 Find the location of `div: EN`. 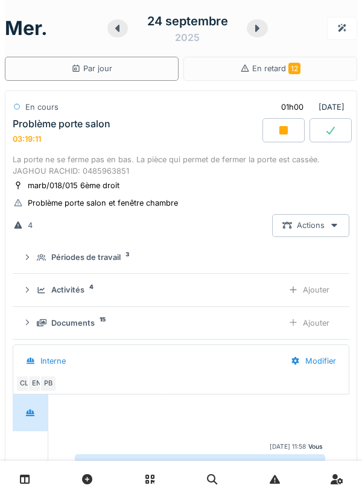

div: EN is located at coordinates (36, 383).